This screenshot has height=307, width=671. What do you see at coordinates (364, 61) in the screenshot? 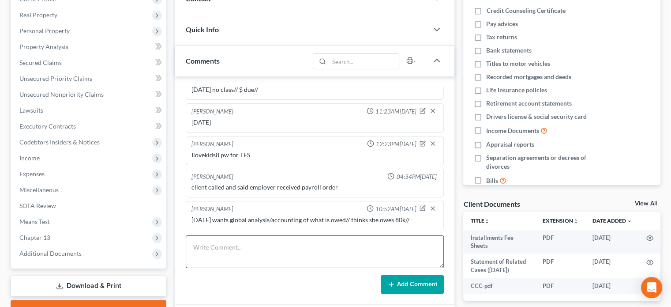
I see `input: Search...` at bounding box center [364, 61].